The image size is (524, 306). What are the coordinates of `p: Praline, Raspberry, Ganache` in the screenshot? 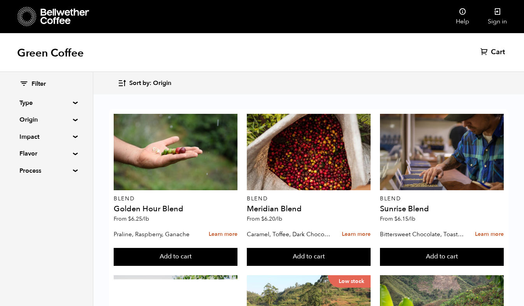 It's located at (156, 234).